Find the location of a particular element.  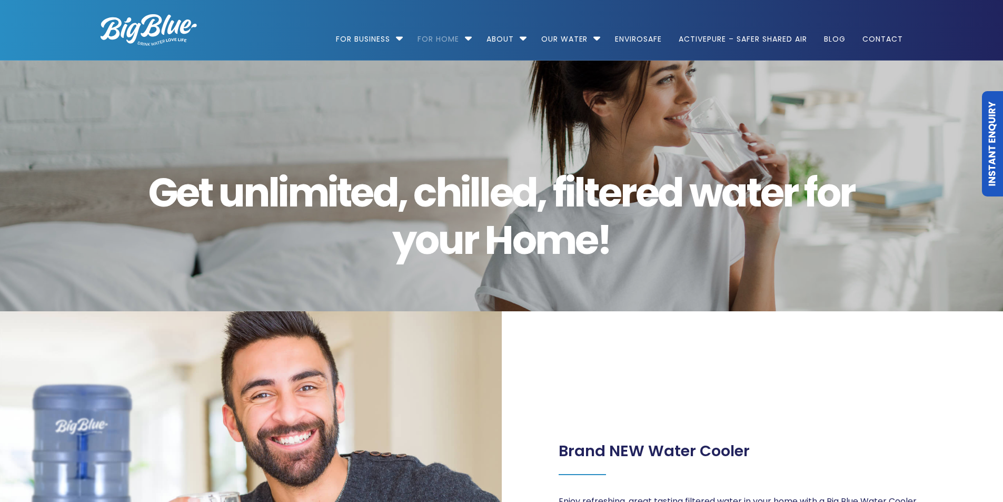

a: Instant Enquiry is located at coordinates (992, 144).